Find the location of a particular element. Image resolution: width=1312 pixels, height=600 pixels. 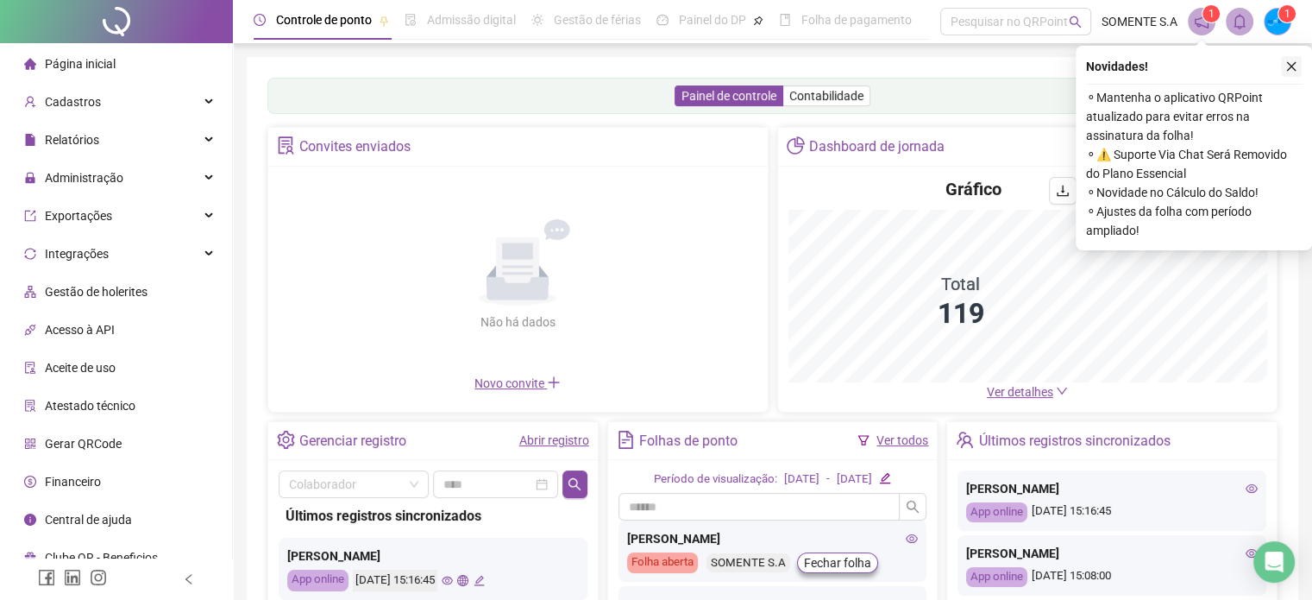

img: 50881 is located at coordinates (1278, 22).